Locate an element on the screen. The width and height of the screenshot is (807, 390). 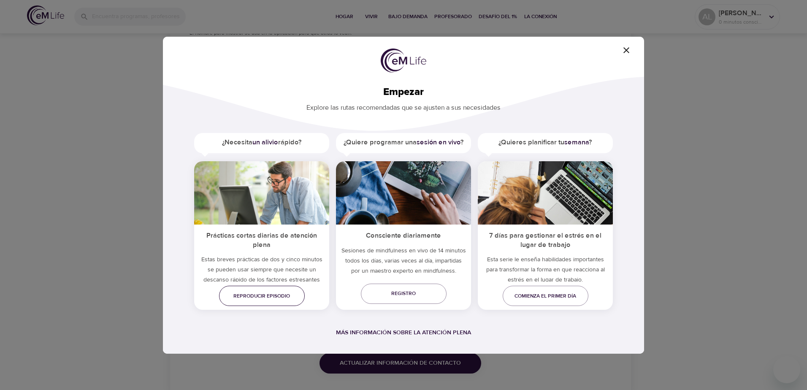
h5: ¿Quiere programar una ? is located at coordinates (404, 142).